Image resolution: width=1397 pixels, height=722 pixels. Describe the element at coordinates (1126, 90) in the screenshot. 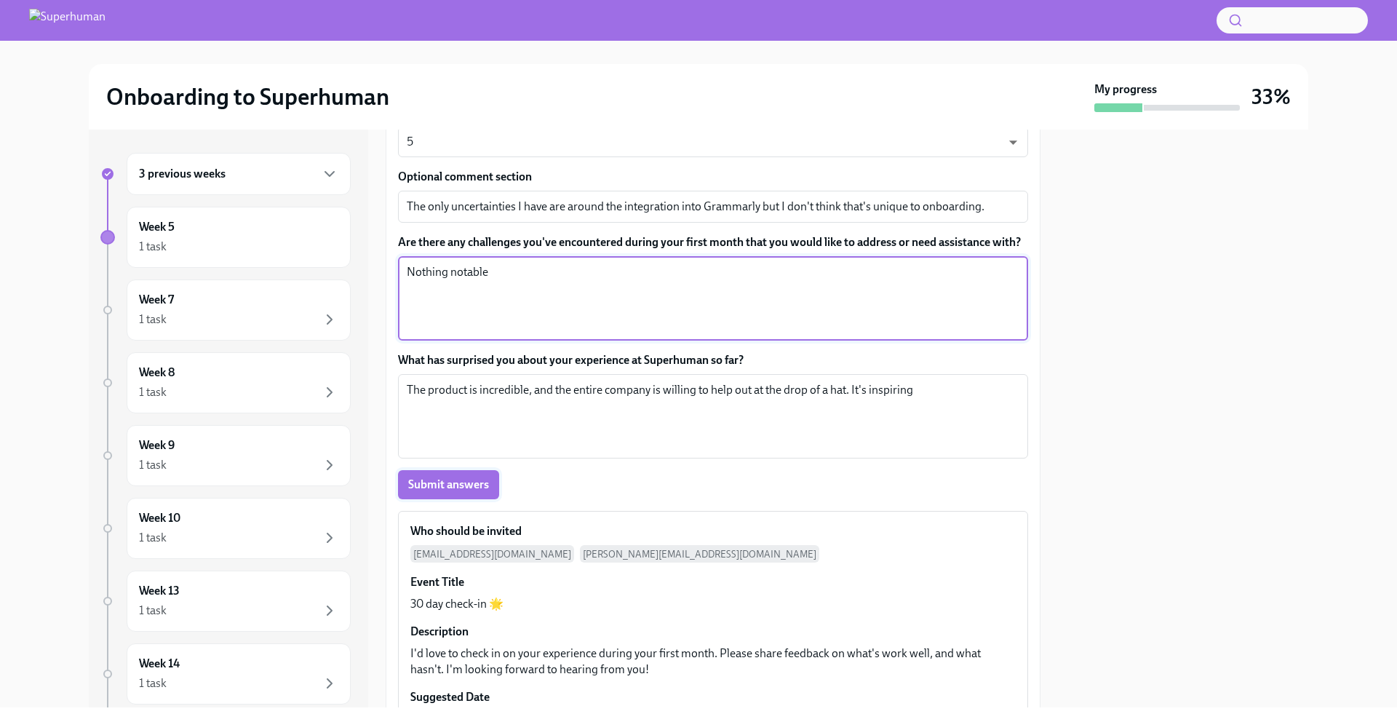

I see `strong: My progress` at that location.